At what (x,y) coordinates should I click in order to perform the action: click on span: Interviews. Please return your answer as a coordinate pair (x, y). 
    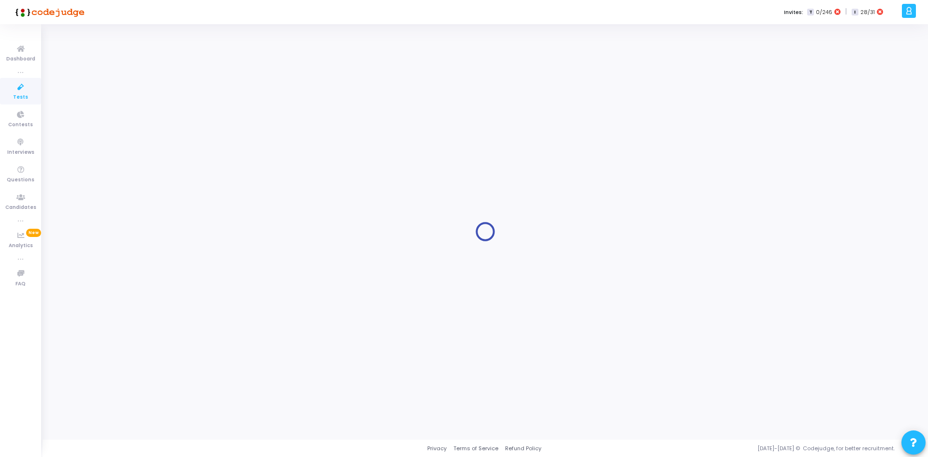
    Looking at the image, I should click on (21, 152).